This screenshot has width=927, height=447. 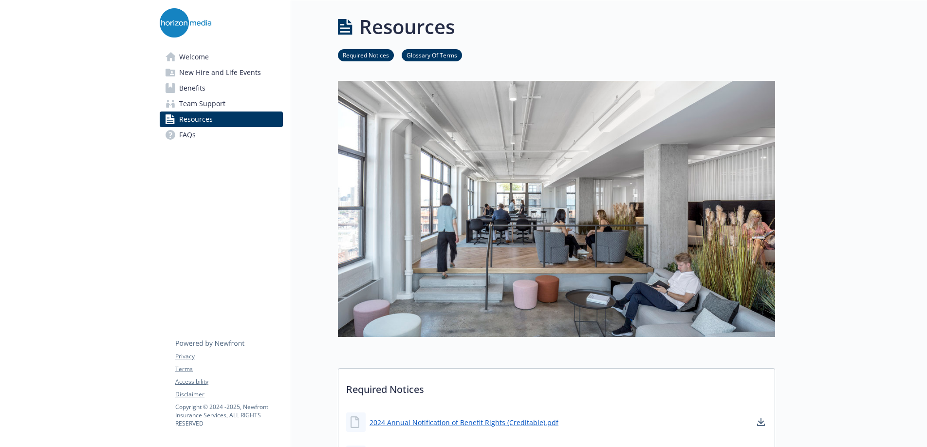 What do you see at coordinates (366, 55) in the screenshot?
I see `a: Required Notices` at bounding box center [366, 55].